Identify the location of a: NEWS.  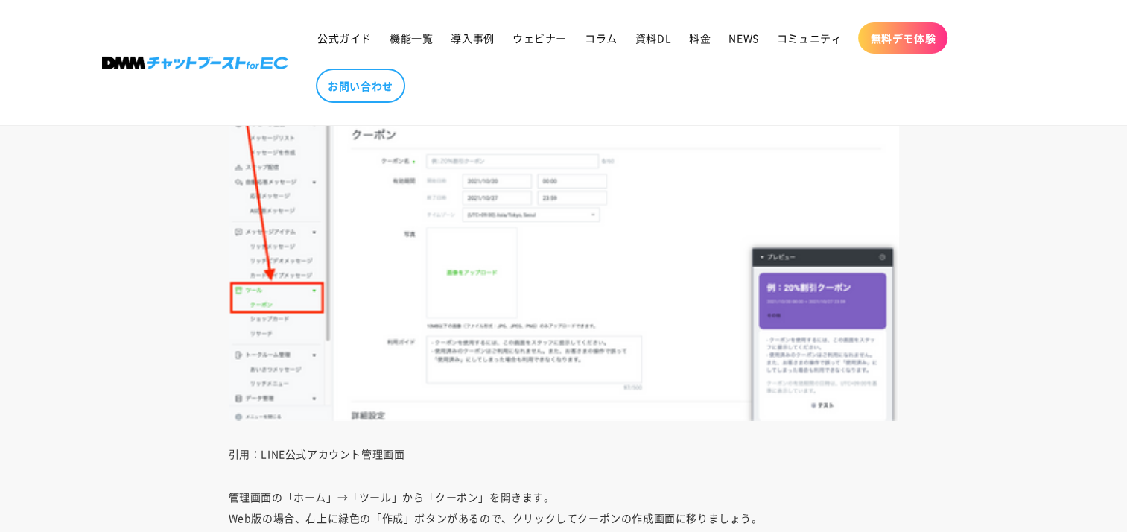
(744, 38).